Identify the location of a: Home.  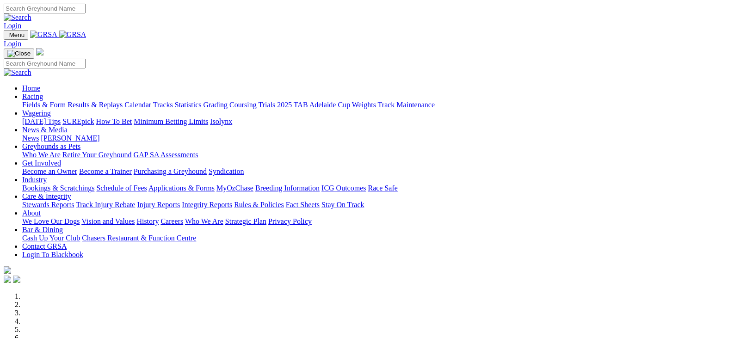
(31, 88).